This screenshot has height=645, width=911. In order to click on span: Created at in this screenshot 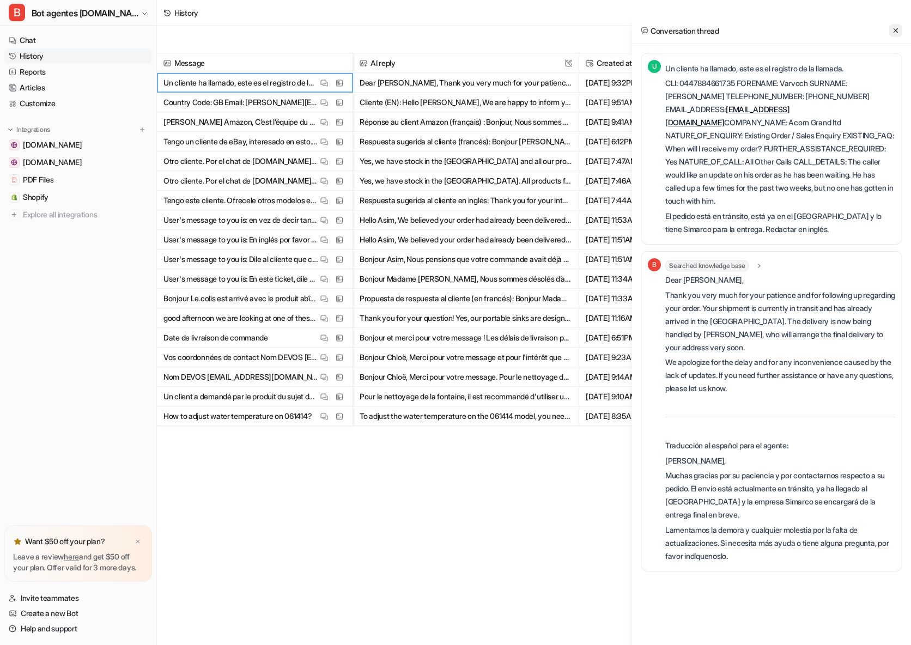, I will do `click(627, 63)`.